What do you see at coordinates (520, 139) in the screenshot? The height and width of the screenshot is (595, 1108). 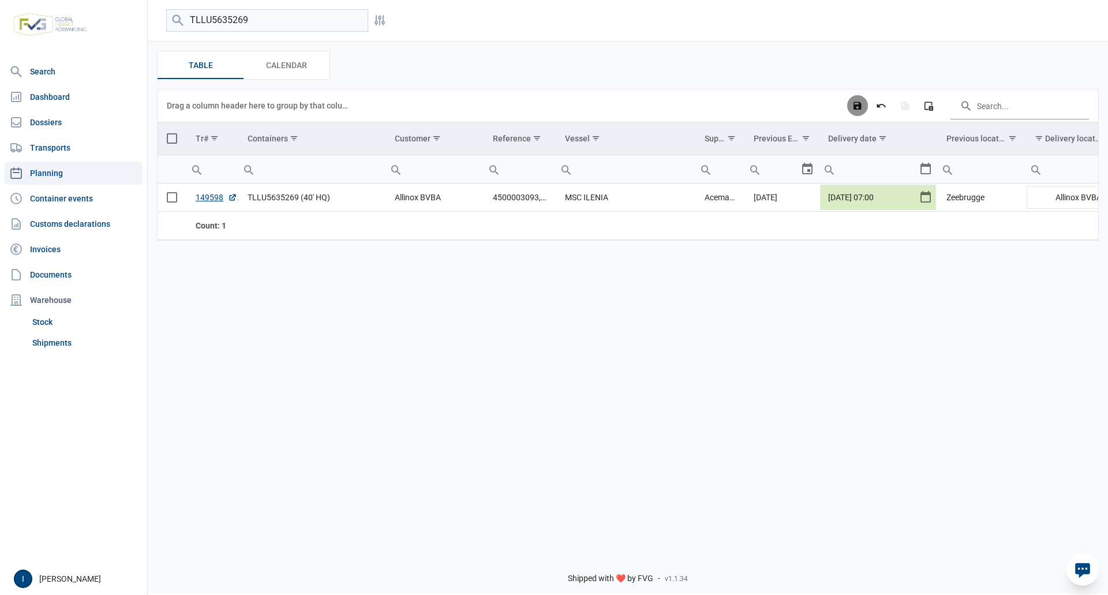 I see `td: Column Reference` at bounding box center [520, 139].